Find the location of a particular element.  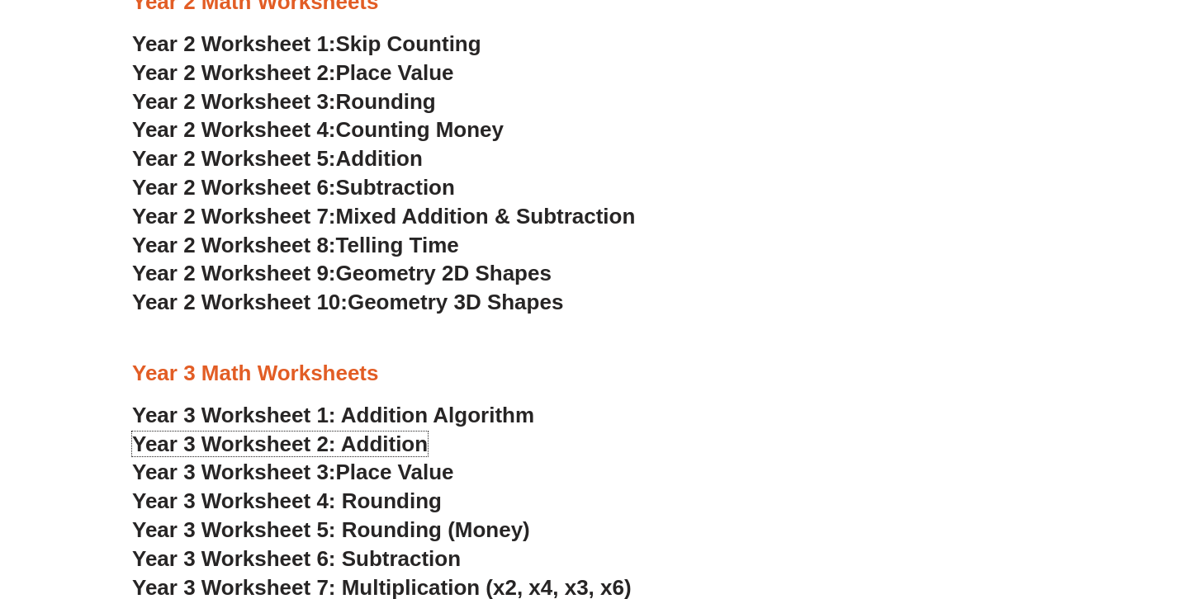

a: Year 2 Worksheet 4:Counting Money is located at coordinates (318, 130).